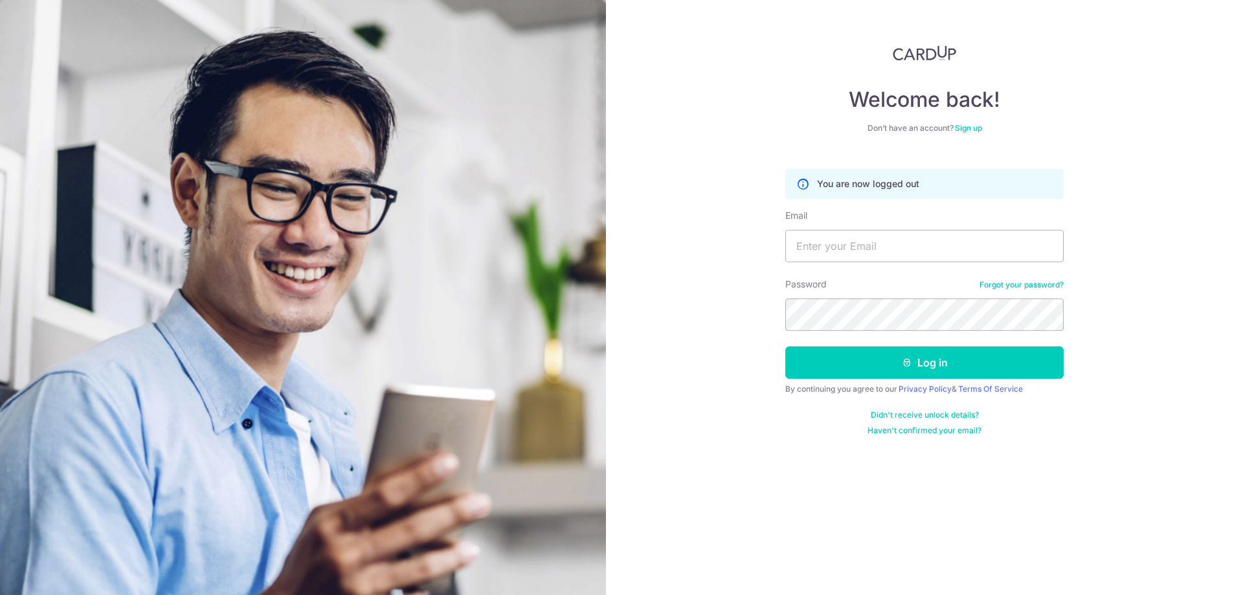 This screenshot has height=595, width=1243. What do you see at coordinates (924, 415) in the screenshot?
I see `a: Didn't receive unlock details?` at bounding box center [924, 415].